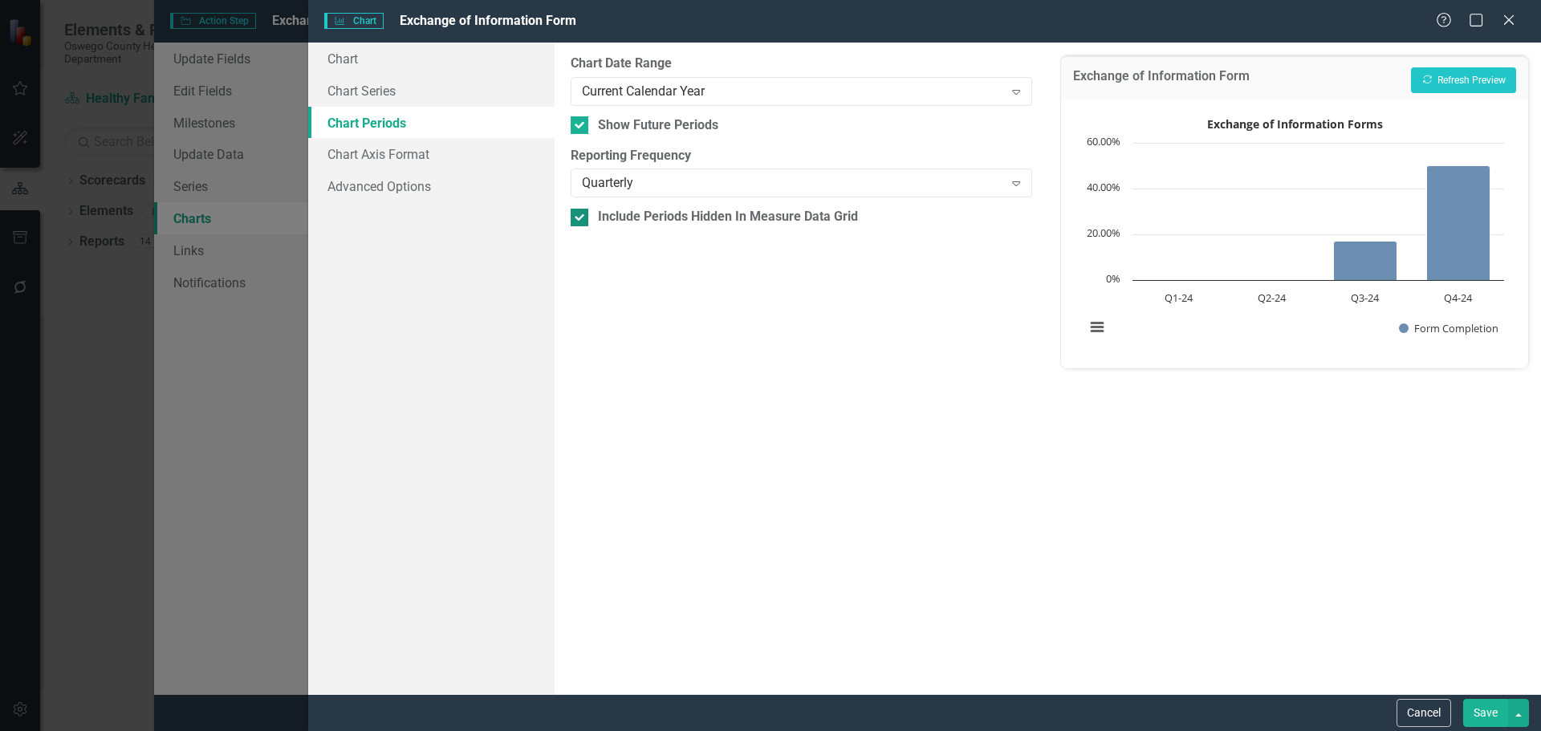 Image resolution: width=1541 pixels, height=731 pixels. What do you see at coordinates (431, 59) in the screenshot?
I see `a: Chart` at bounding box center [431, 59].